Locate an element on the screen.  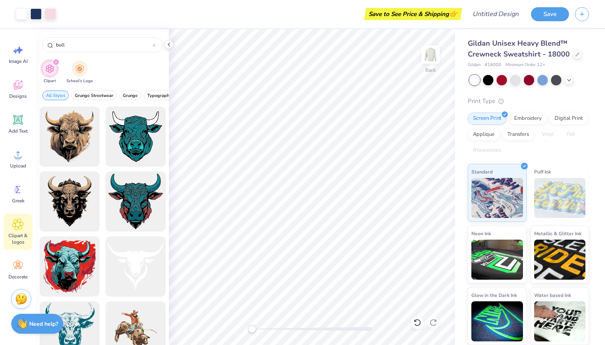
div: Foil is located at coordinates (571, 135).